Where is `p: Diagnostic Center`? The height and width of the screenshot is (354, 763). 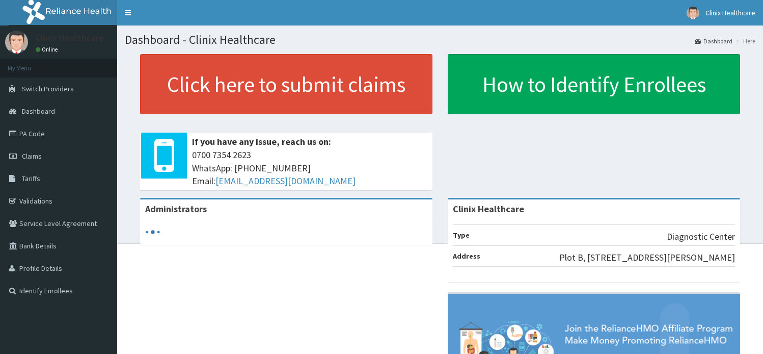
p: Diagnostic Center is located at coordinates (701, 236).